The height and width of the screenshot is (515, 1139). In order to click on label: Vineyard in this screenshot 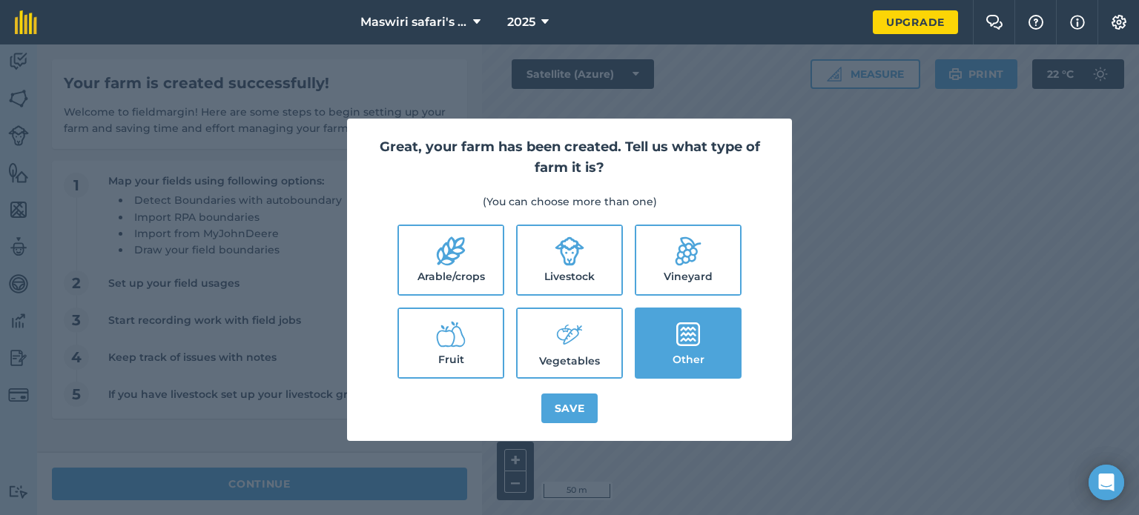, I will do `click(688, 260)`.